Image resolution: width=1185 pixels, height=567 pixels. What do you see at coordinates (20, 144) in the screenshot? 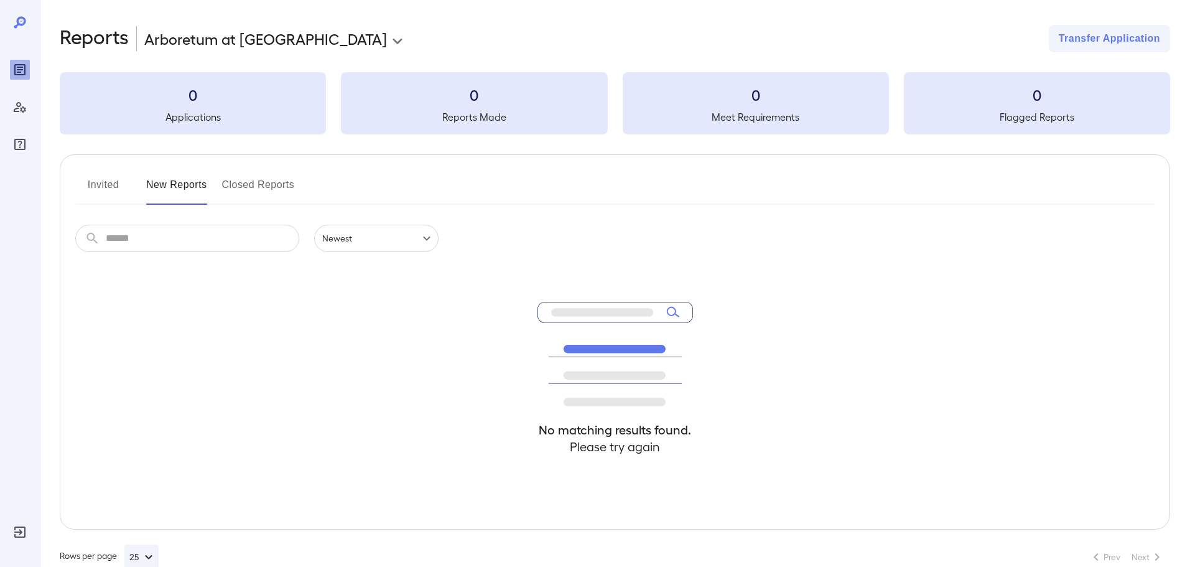
I see `div: FAQ` at bounding box center [20, 144].